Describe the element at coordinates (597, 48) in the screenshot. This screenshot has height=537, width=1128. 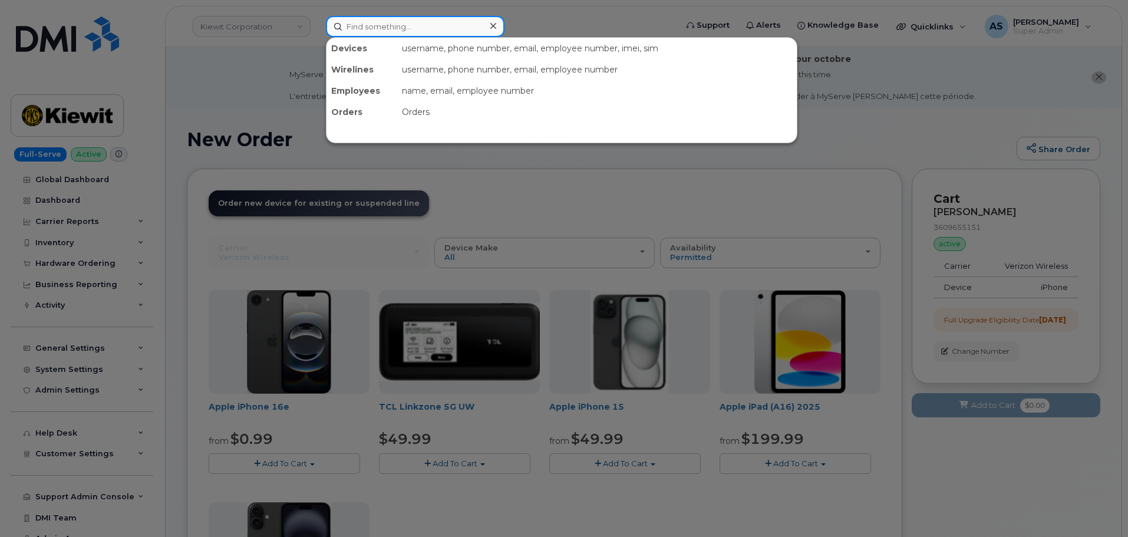
I see `div: username, phone number, email, employee number, imei, sim` at that location.